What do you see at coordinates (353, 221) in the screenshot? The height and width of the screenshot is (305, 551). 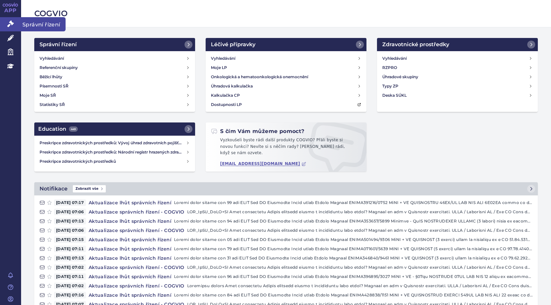 I see `p: Loremi dolor sitame con 94 adi ELIT Sed DO Eiusmodte Incid utlab Etdolo Magnaal ENIMA353657/5899 ...` at bounding box center [353, 221].